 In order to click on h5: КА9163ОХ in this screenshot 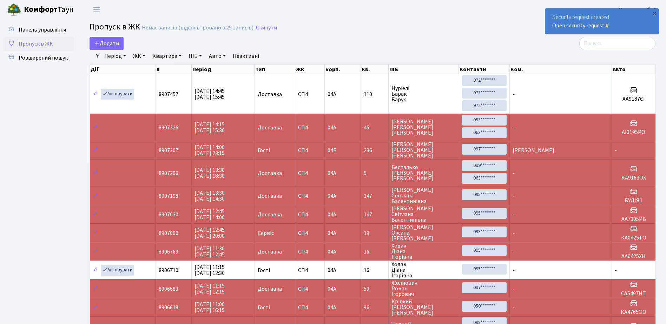, I will do `click(633, 178)`.